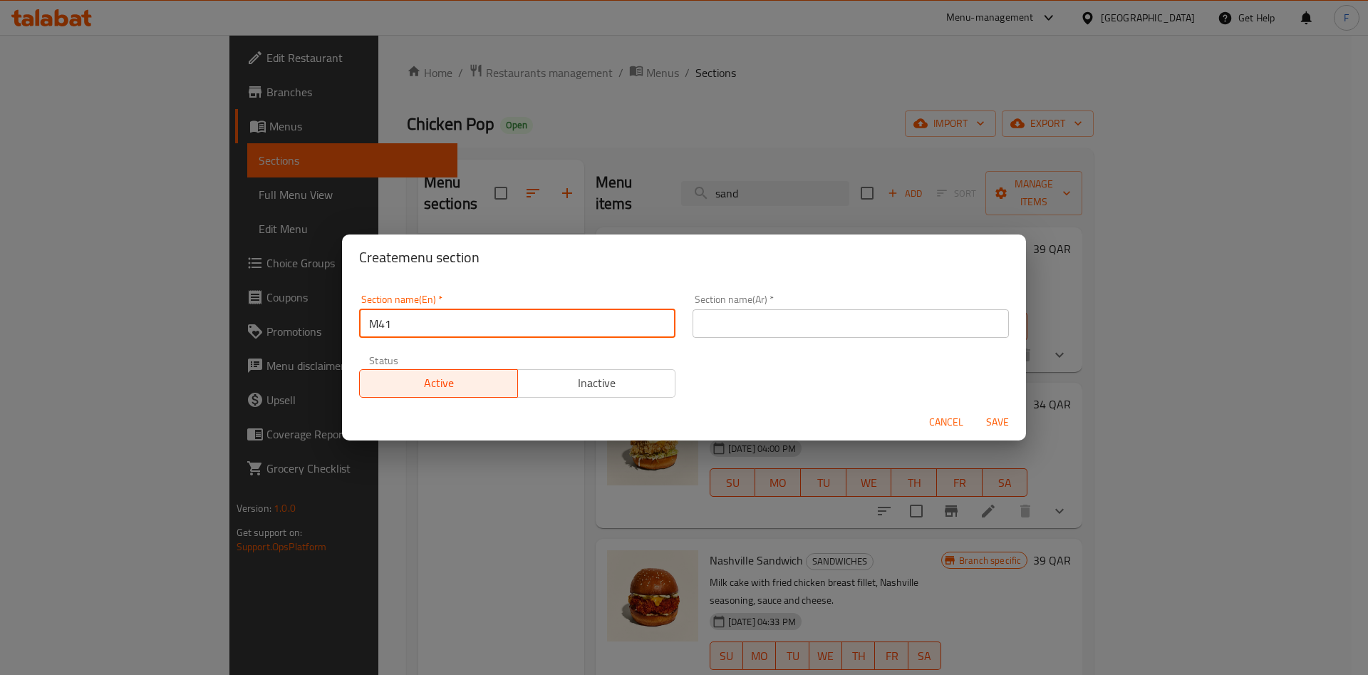 The height and width of the screenshot is (675, 1368). Describe the element at coordinates (851, 324) in the screenshot. I see `input: Please enter section name(ar)` at that location.